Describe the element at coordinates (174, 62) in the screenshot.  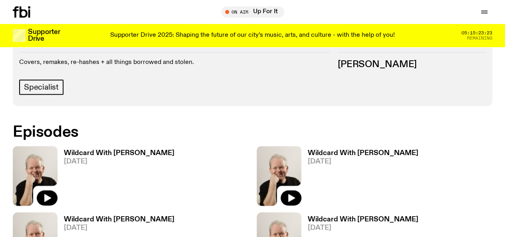
I see `p: Covers, remakes, re-hashes + all things borrowed and stolen.` at that location.